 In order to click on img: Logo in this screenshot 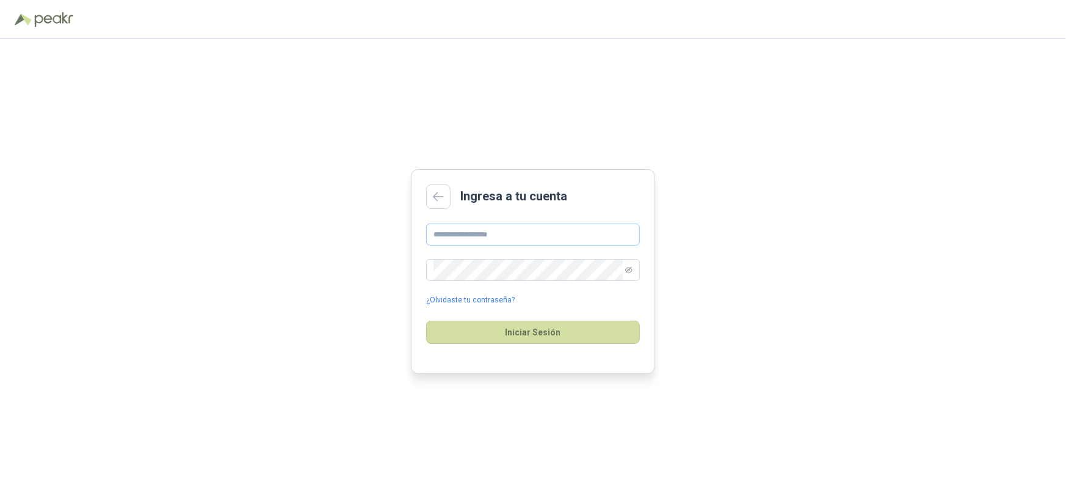, I will do `click(23, 20)`.